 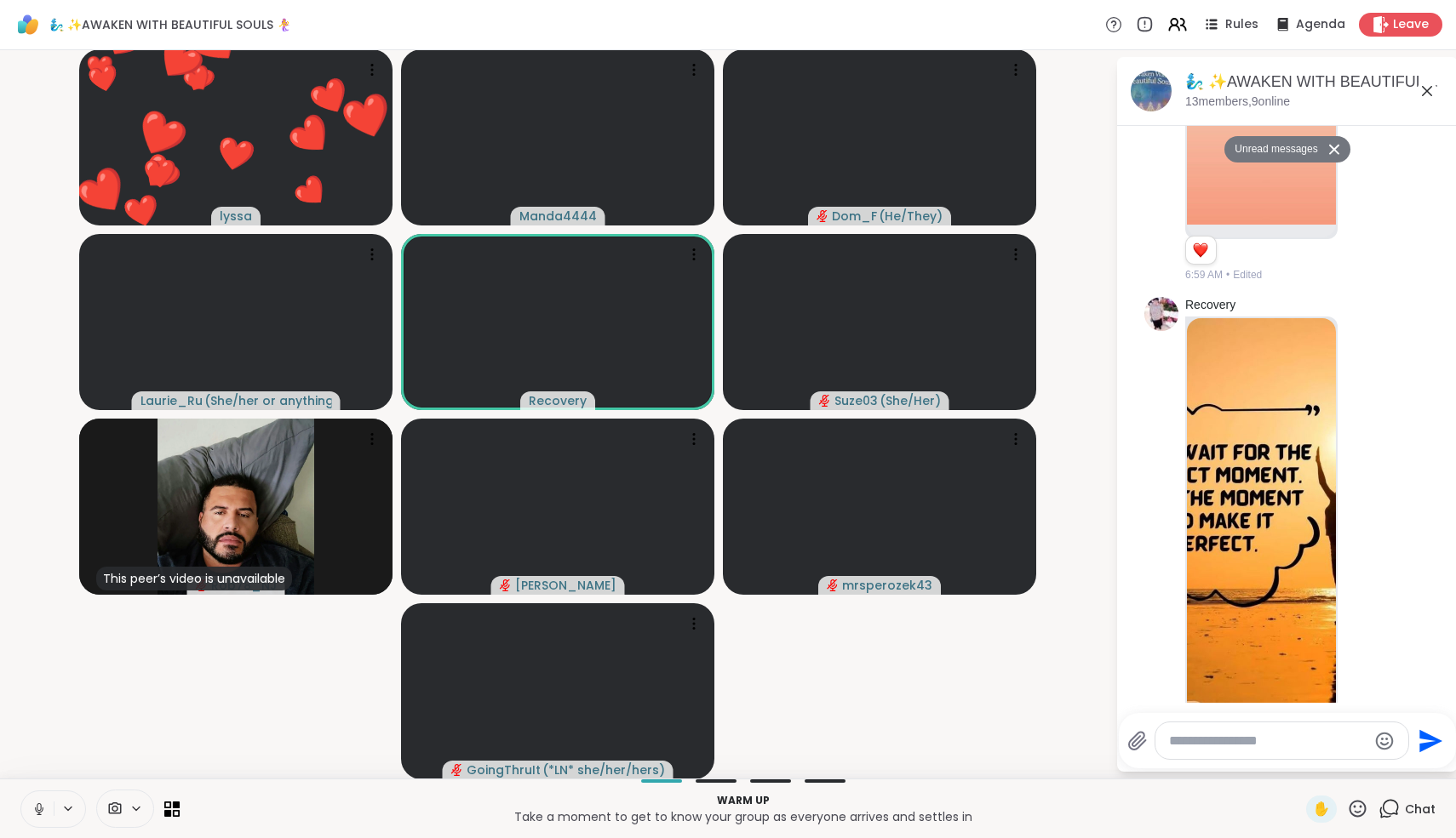 What do you see at coordinates (887, 585) in the screenshot?
I see `span: mrsperozek43` at bounding box center [887, 585].